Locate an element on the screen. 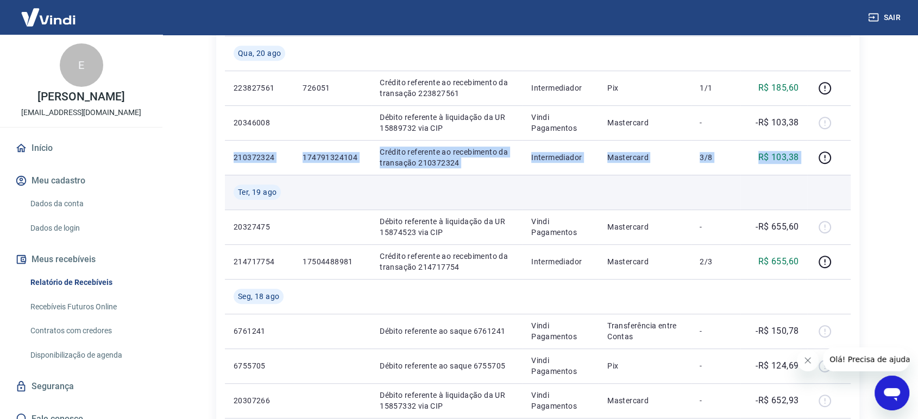  p: 3/8 is located at coordinates (715, 158).